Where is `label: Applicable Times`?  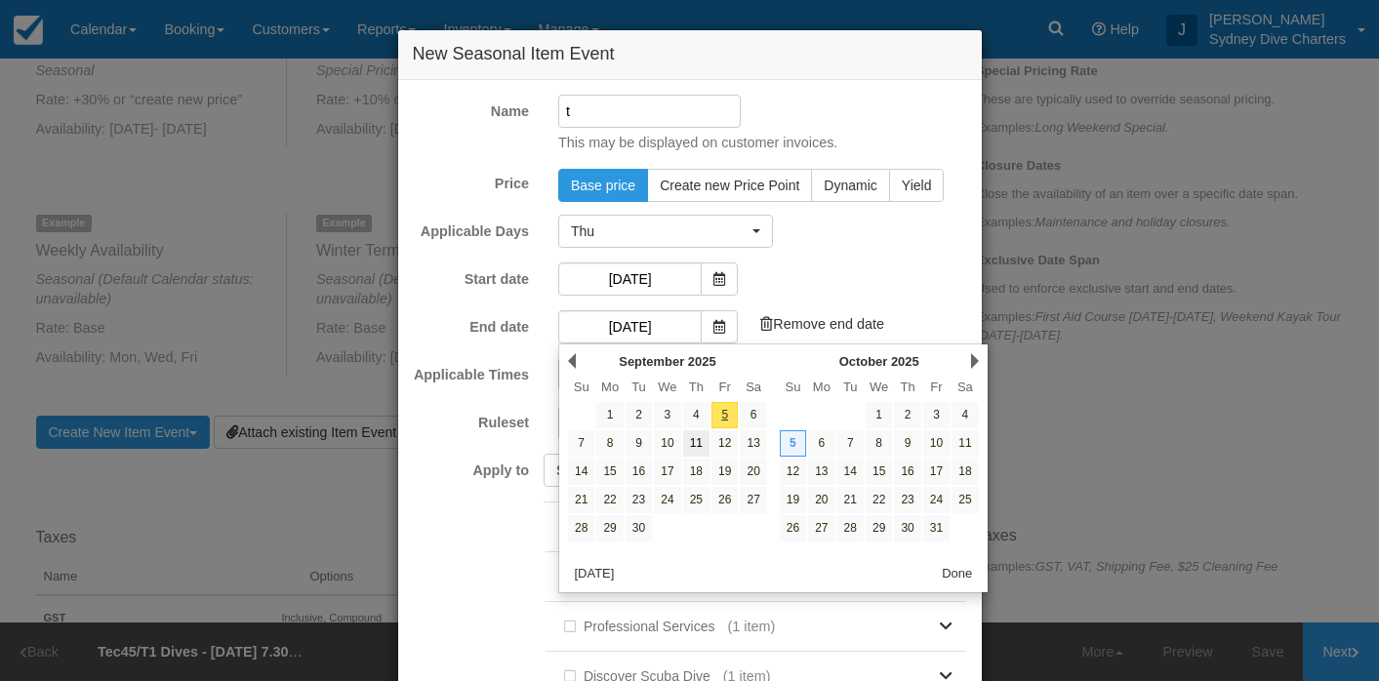
label: Applicable Times is located at coordinates (471, 372).